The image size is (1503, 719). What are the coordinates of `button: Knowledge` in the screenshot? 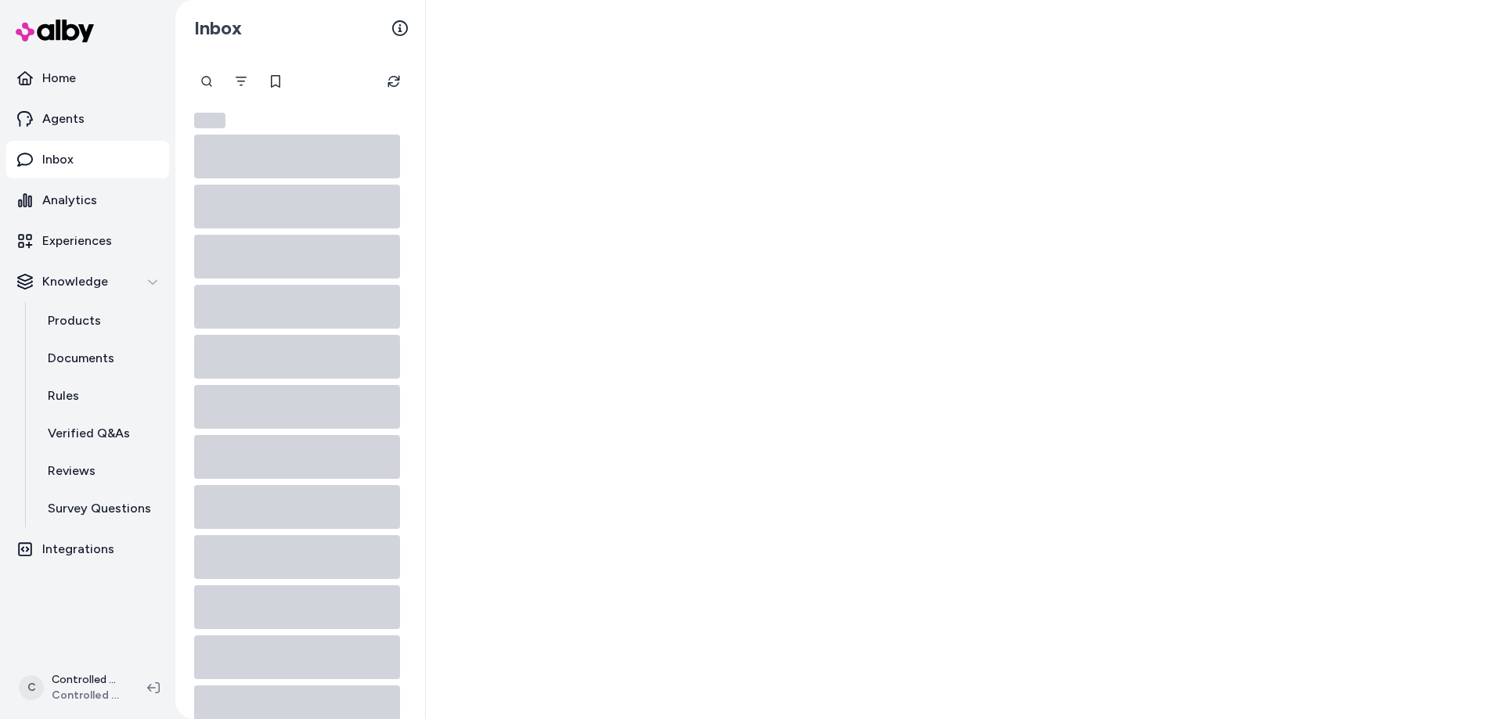 It's located at (88, 282).